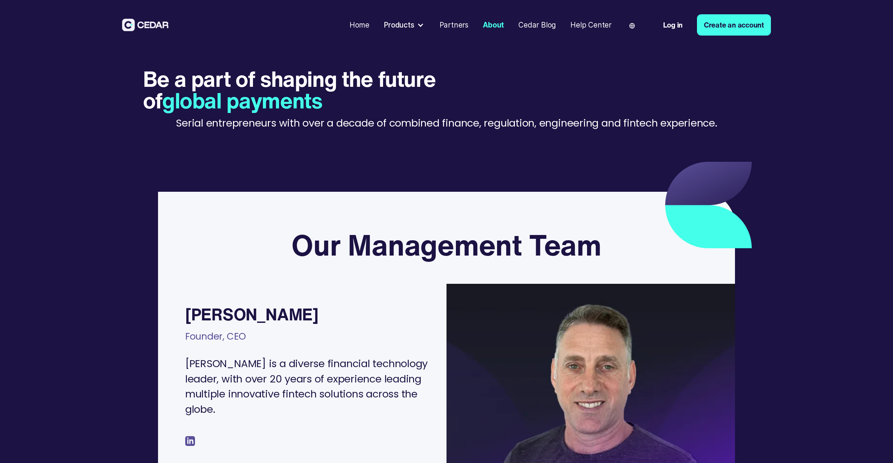  I want to click on div: About, so click(493, 25).